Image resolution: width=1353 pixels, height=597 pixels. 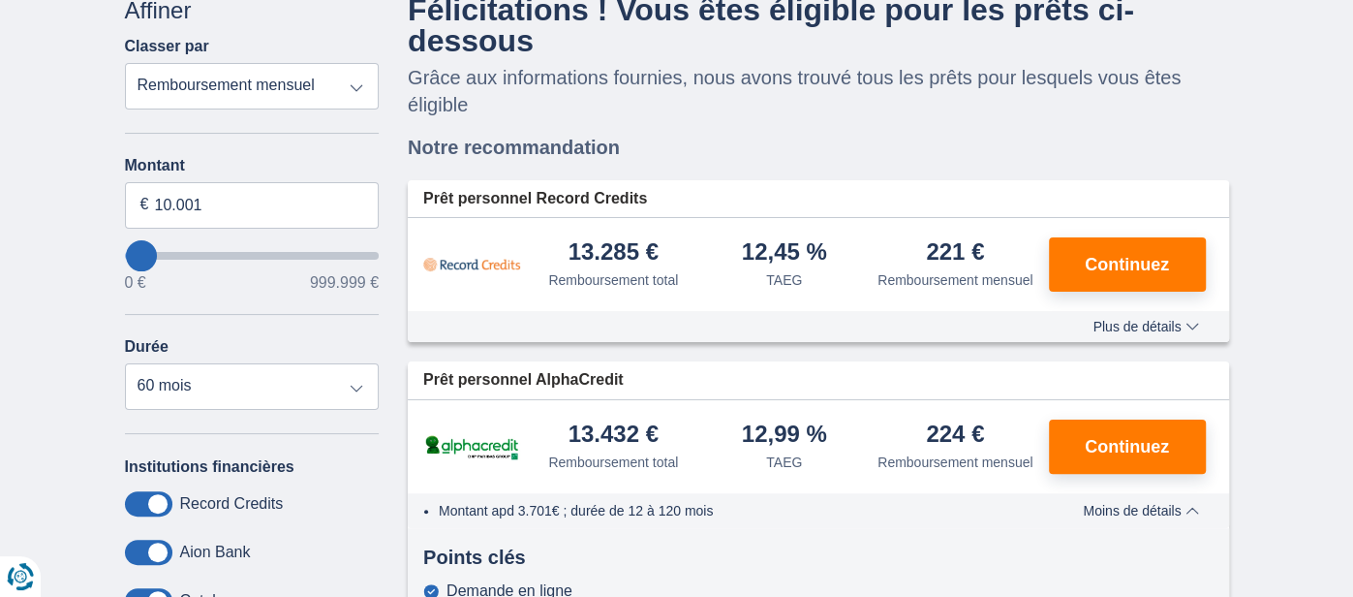 I want to click on div: 13.285 €, so click(x=613, y=253).